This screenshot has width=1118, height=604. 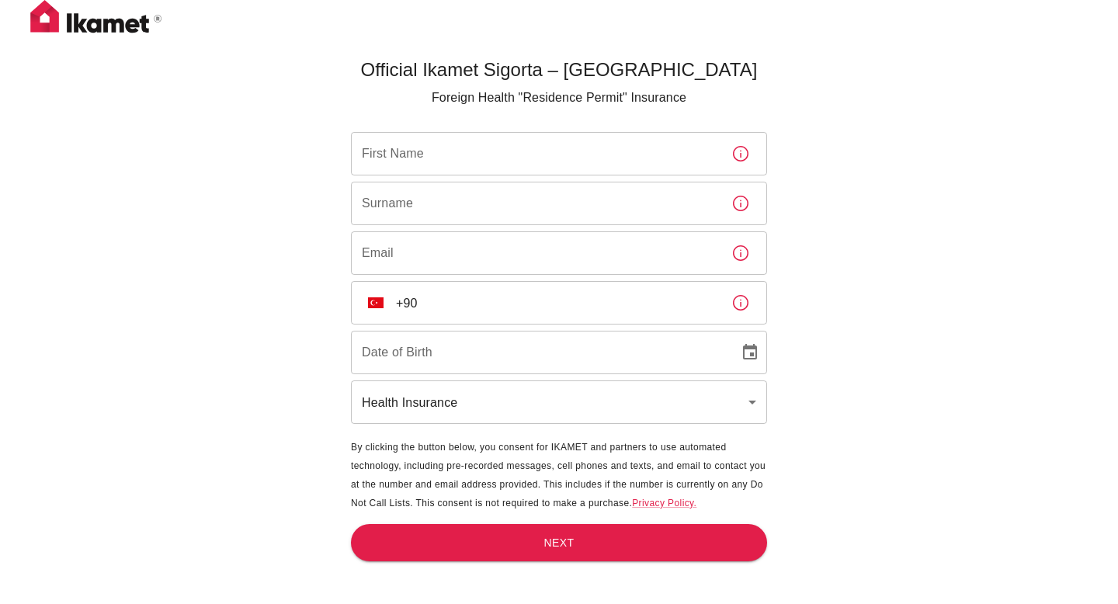 I want to click on button: Select country, so click(x=376, y=303).